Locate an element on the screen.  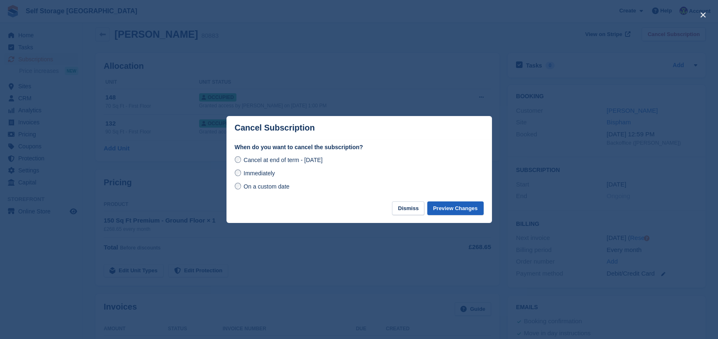
span: Immediately is located at coordinates (259, 173).